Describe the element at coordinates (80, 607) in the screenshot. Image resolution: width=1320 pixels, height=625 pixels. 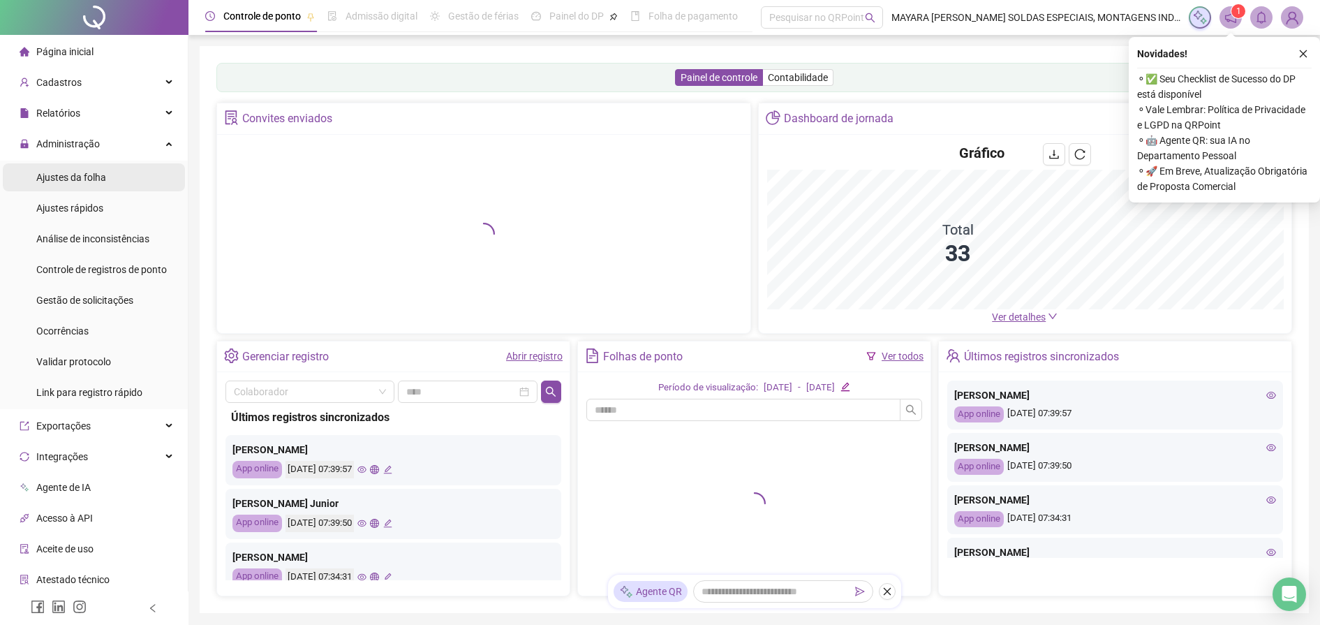
I see `span: instagram` at that location.